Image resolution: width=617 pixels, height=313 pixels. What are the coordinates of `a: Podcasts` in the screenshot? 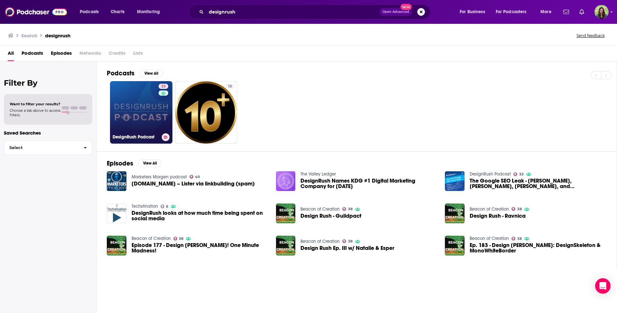 It's located at (32, 54).